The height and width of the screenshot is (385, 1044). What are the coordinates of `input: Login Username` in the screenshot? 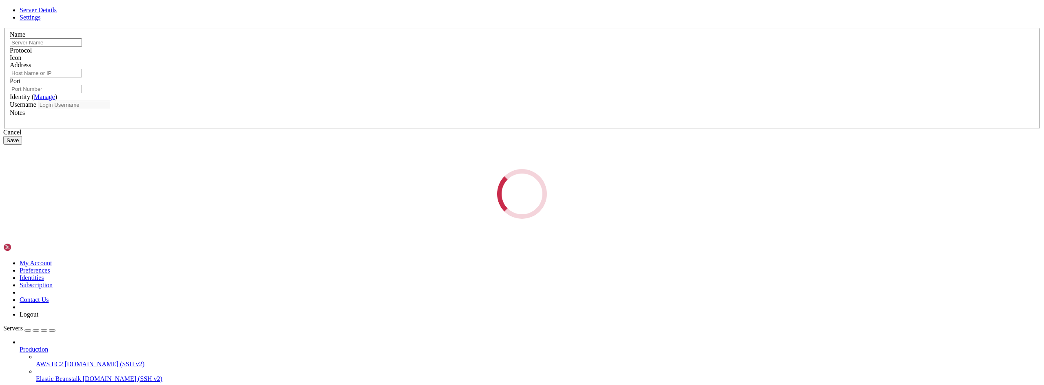 It's located at (74, 105).